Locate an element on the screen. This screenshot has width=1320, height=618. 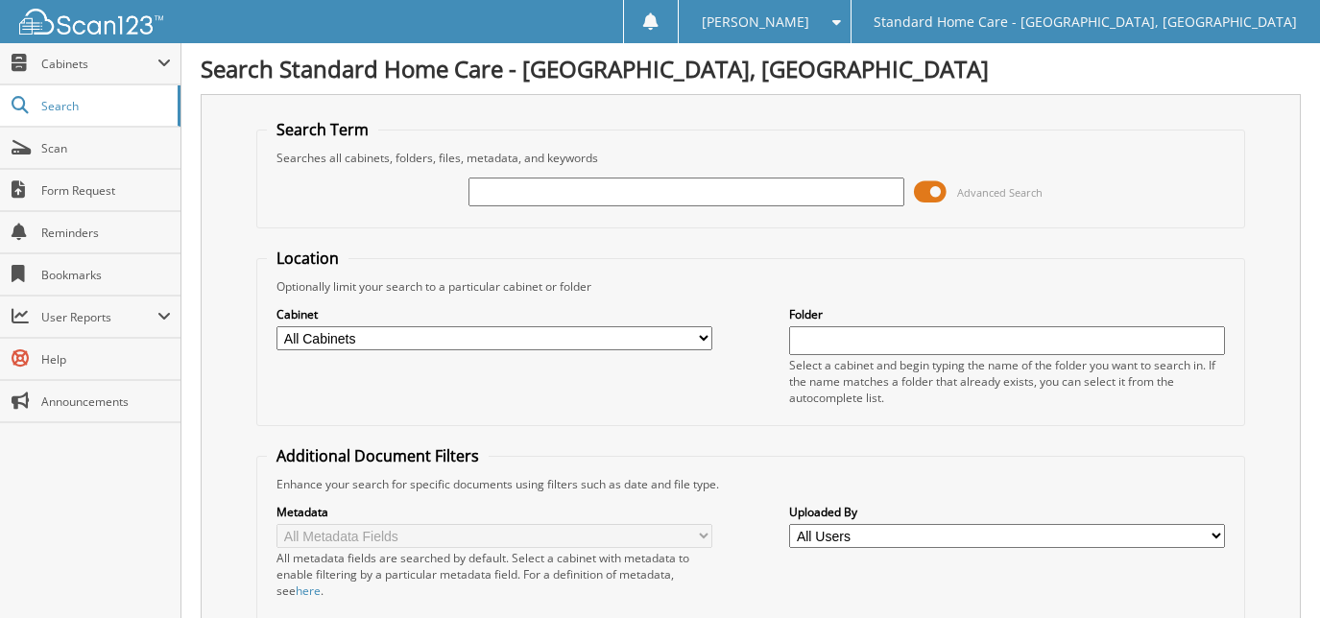
span: Help is located at coordinates (106, 359).